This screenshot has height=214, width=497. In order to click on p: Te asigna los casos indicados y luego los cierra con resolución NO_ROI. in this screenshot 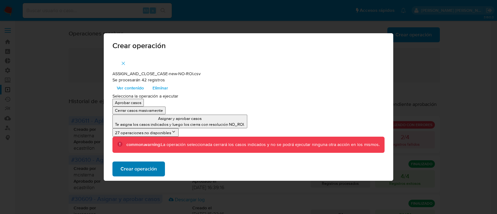, I will do `click(180, 124)`.